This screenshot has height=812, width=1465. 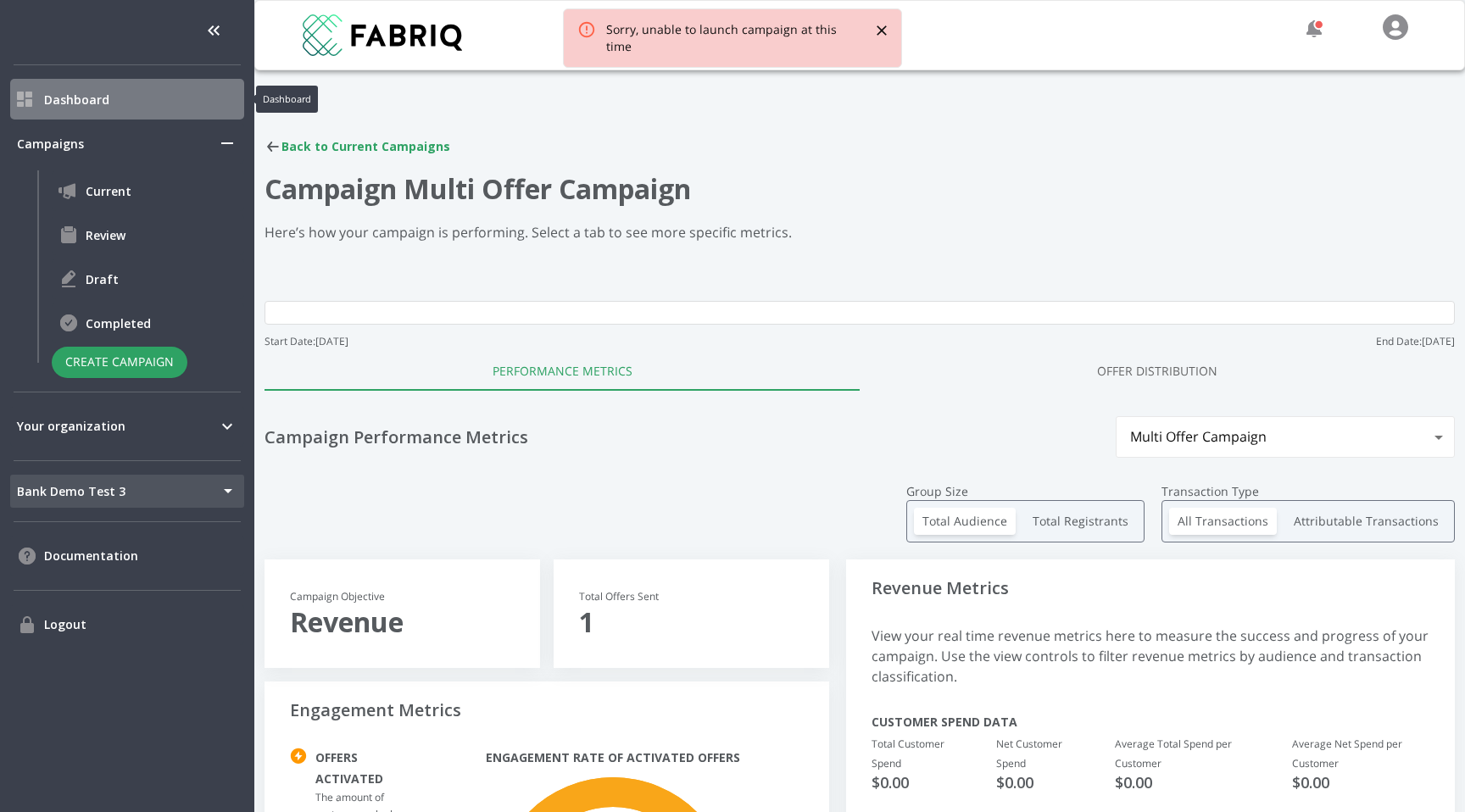 What do you see at coordinates (1286, 437) in the screenshot?
I see `div: Multi Offer Campaign` at bounding box center [1286, 437].